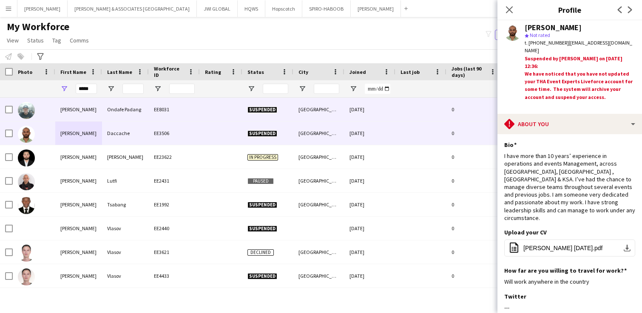  Describe the element at coordinates (261, 181) in the screenshot. I see `span: Paused` at that location.